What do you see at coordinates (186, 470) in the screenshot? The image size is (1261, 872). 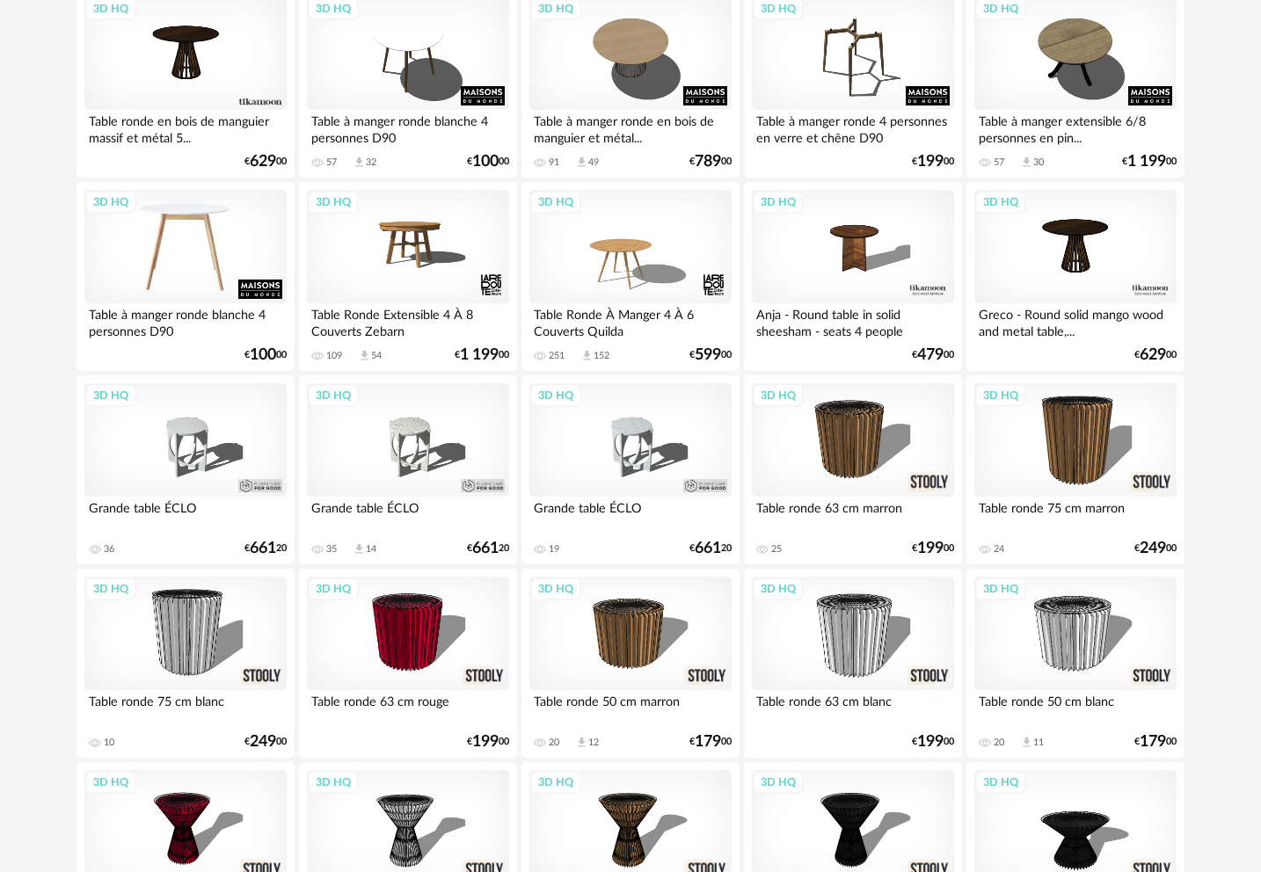 I see `a: 3D HQ Grande table ÉCLO 36 €66120` at bounding box center [186, 470].